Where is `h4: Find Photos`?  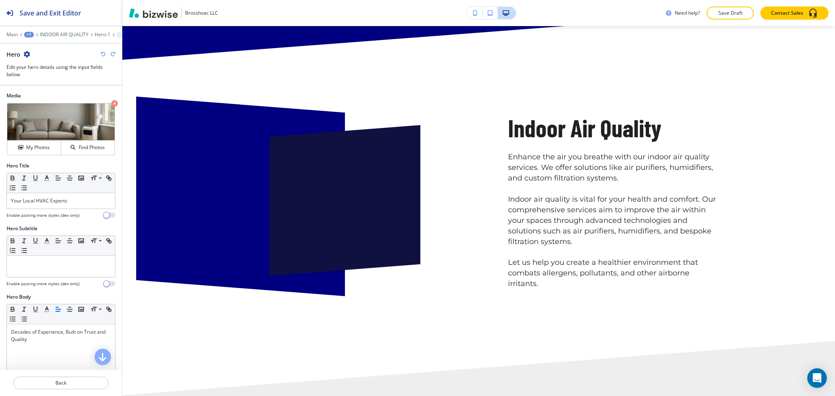 h4: Find Photos is located at coordinates (92, 148).